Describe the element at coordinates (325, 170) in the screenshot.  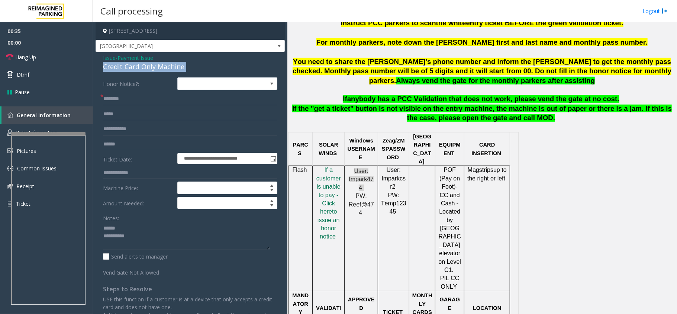
I see `span: I` at that location.